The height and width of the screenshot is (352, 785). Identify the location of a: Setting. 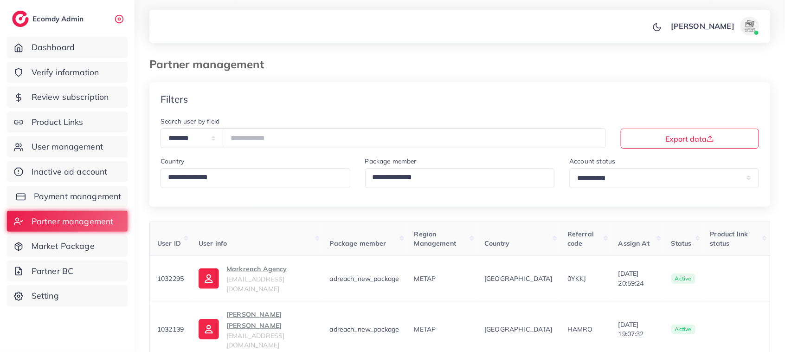
(67, 296).